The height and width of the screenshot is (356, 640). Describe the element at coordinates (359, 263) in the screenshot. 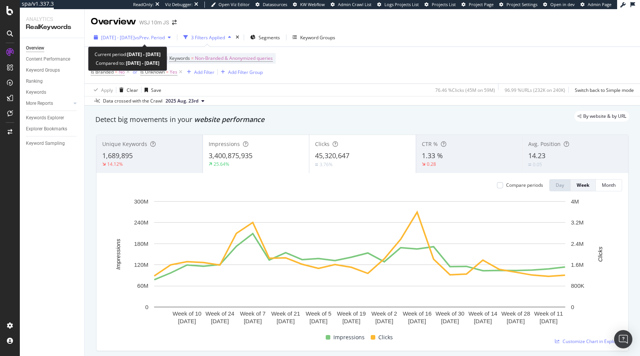

I see `svg: A chart.` at that location.